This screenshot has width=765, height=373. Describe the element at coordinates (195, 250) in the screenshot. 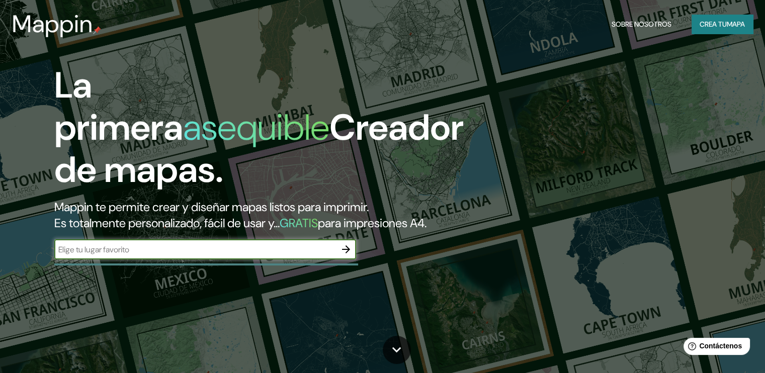

I see `input: Elige tu lugar favorito` at that location.